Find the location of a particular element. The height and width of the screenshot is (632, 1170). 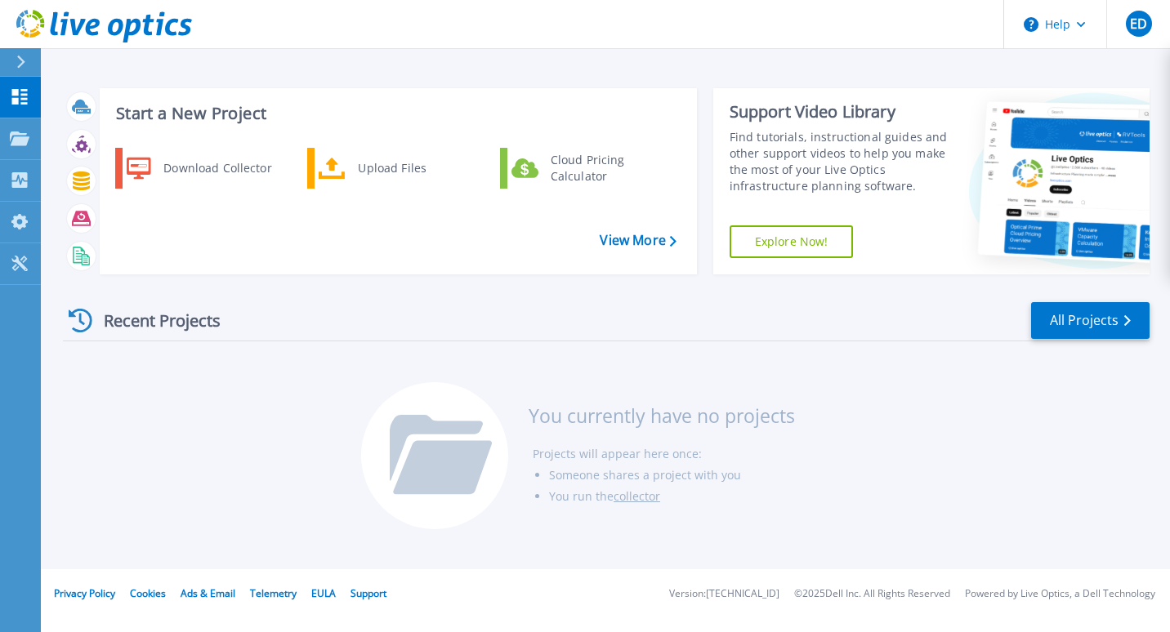

a: Support is located at coordinates (368, 593).